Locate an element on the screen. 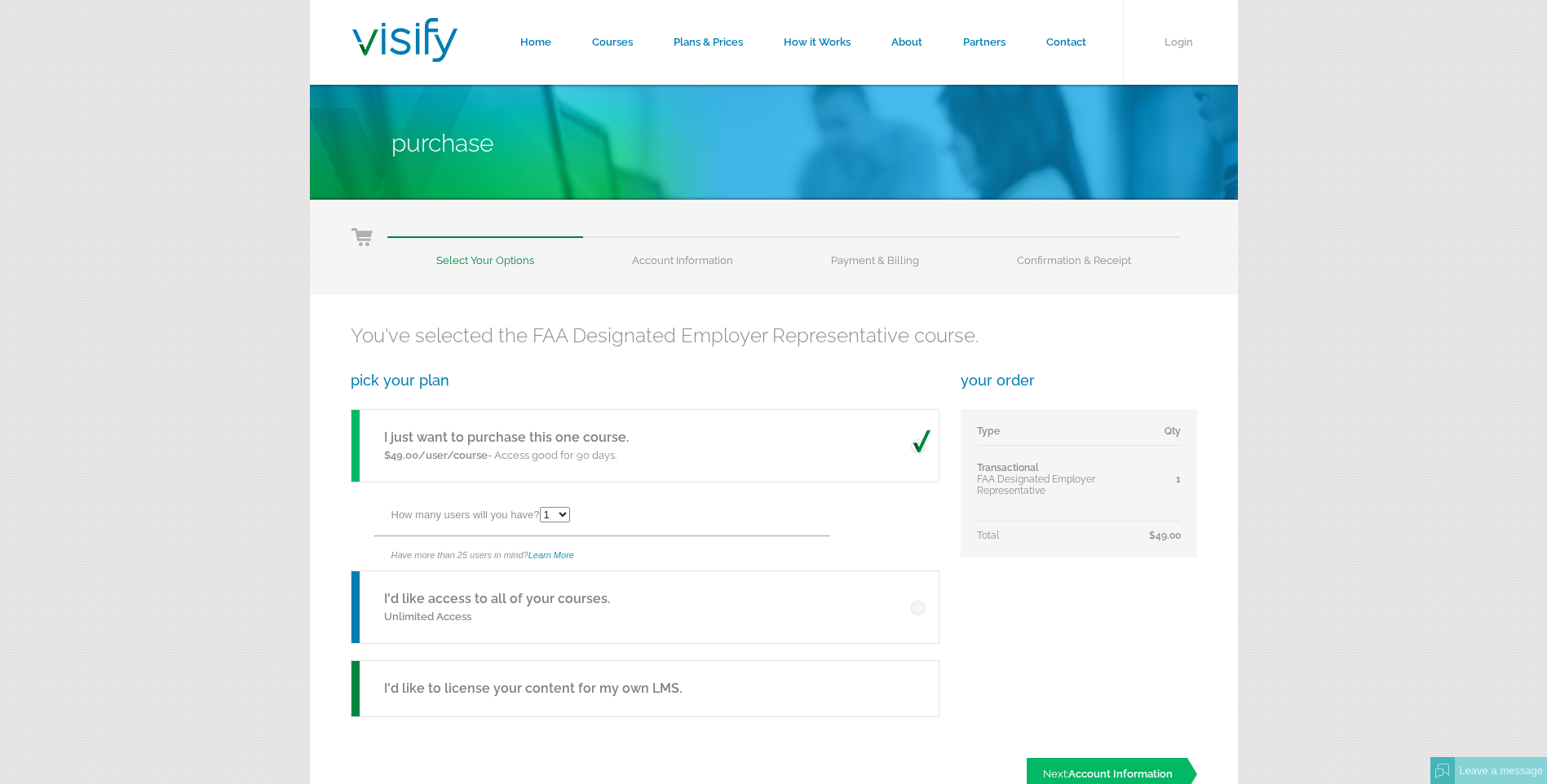 The image size is (1547, 784). span: FAA Designated Employer Representative is located at coordinates (1035, 485).